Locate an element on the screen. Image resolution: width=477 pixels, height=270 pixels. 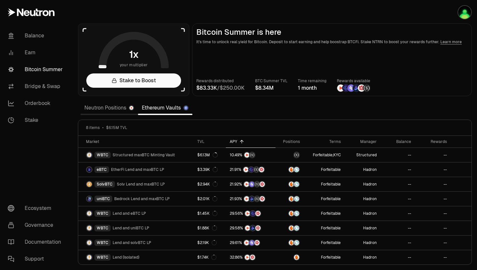
div: APY is located at coordinates (251, 141).